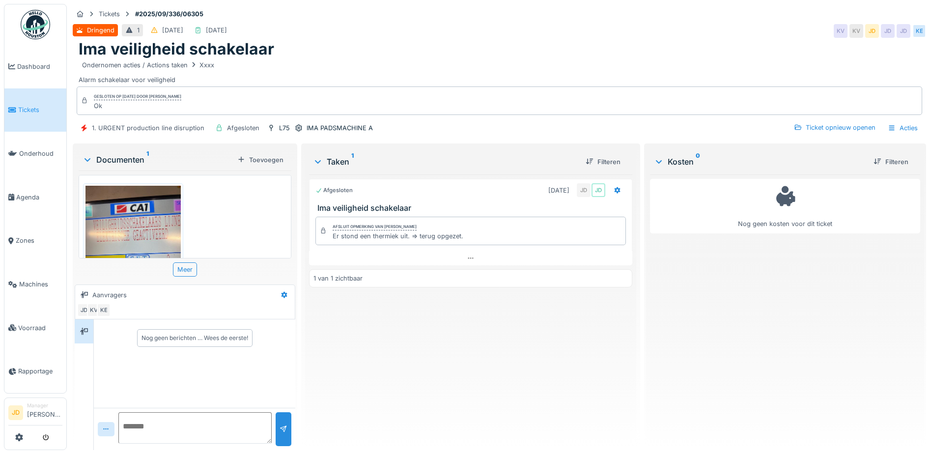 The height and width of the screenshot is (454, 932). I want to click on div: Toevoegen, so click(260, 160).